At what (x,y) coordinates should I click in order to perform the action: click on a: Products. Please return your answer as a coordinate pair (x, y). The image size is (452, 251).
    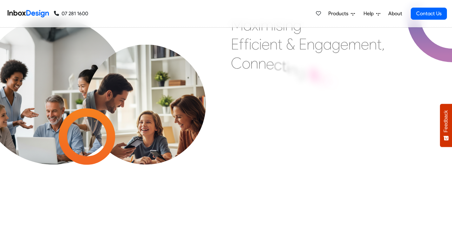
    Looking at the image, I should click on (342, 14).